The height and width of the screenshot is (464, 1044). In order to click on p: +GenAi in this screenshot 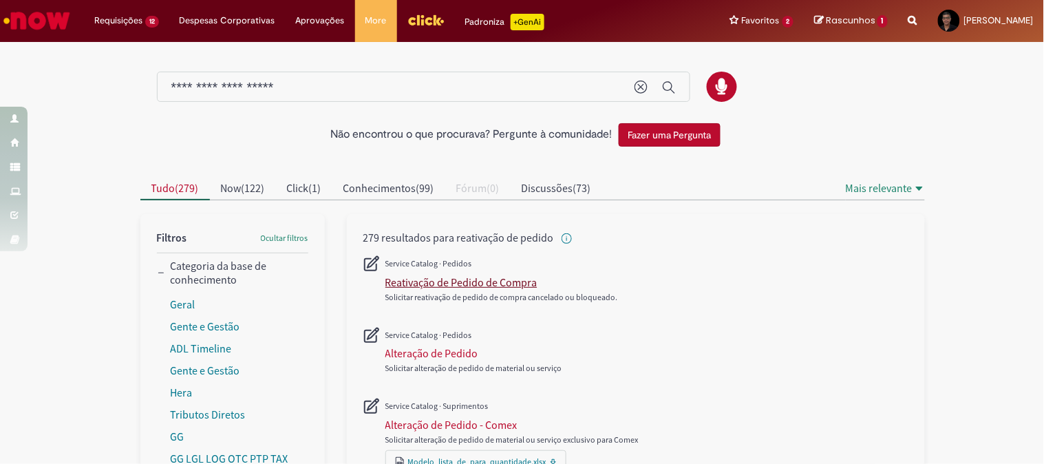, I will do `click(527, 22)`.